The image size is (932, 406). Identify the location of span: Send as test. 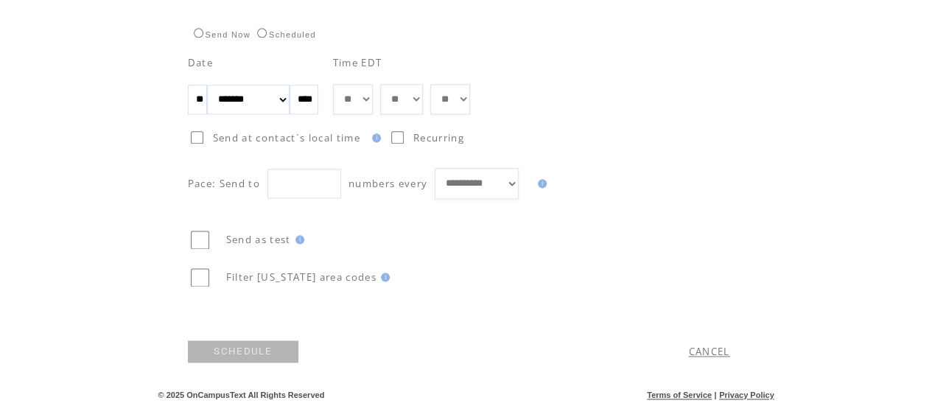
(259, 239).